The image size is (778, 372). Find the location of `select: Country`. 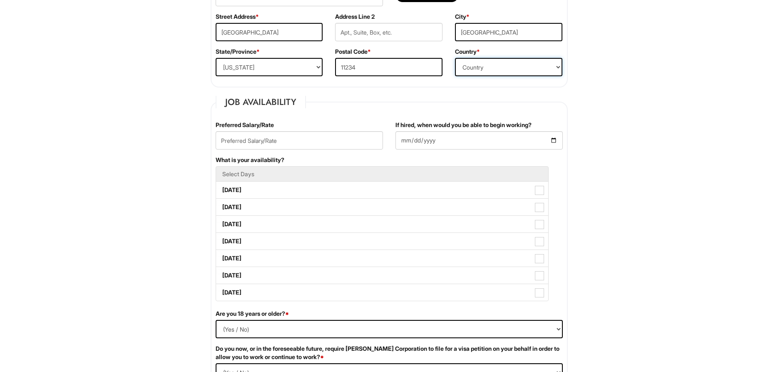

select: Country is located at coordinates (509, 67).